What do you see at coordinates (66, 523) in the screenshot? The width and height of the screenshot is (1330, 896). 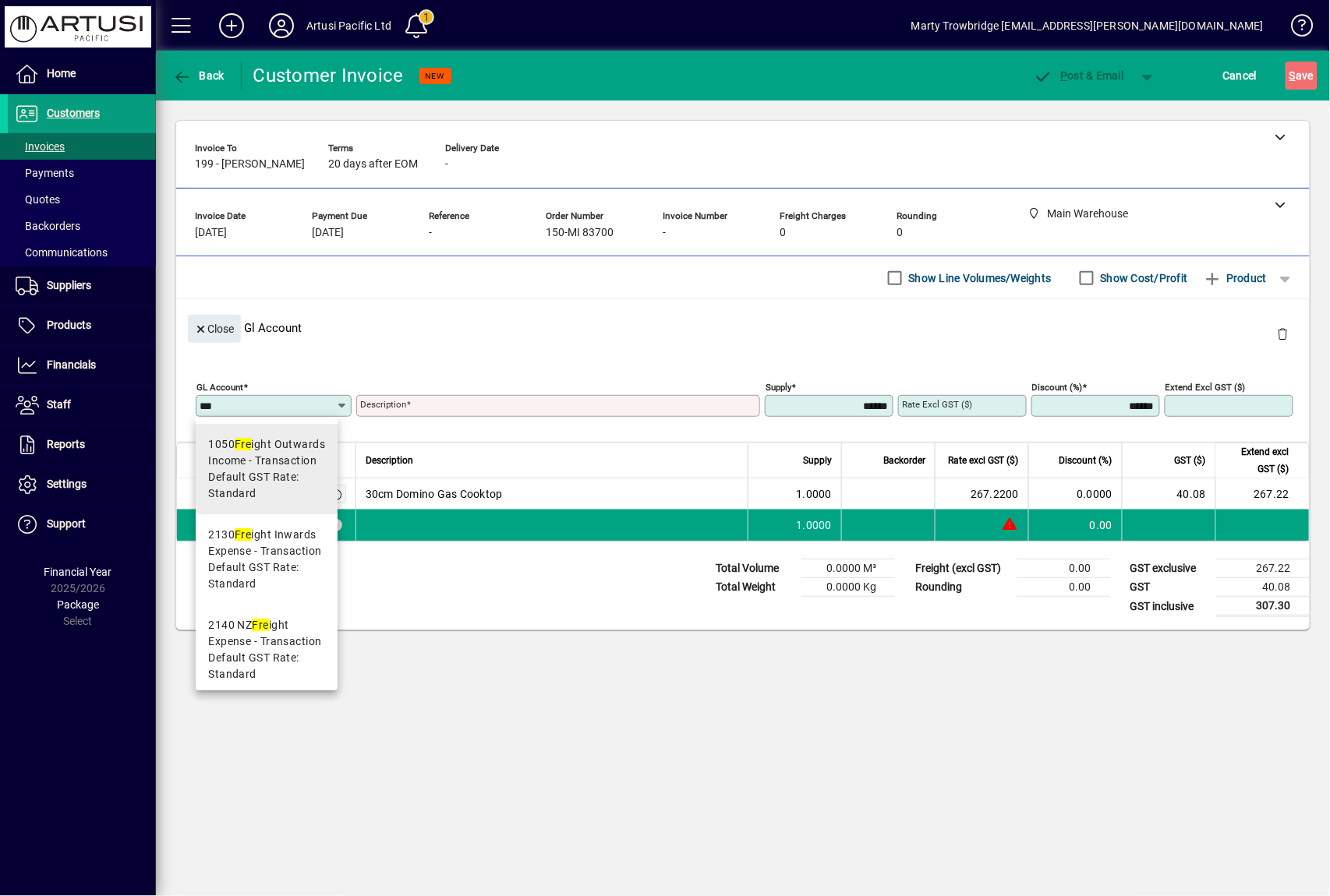 I see `span: Support` at bounding box center [66, 523].